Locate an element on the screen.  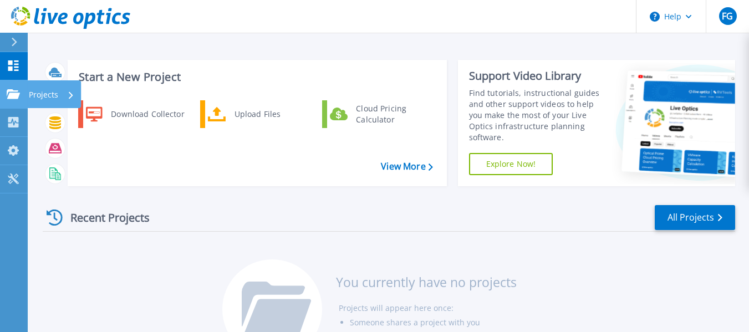
div: Download Collector is located at coordinates (147, 114).